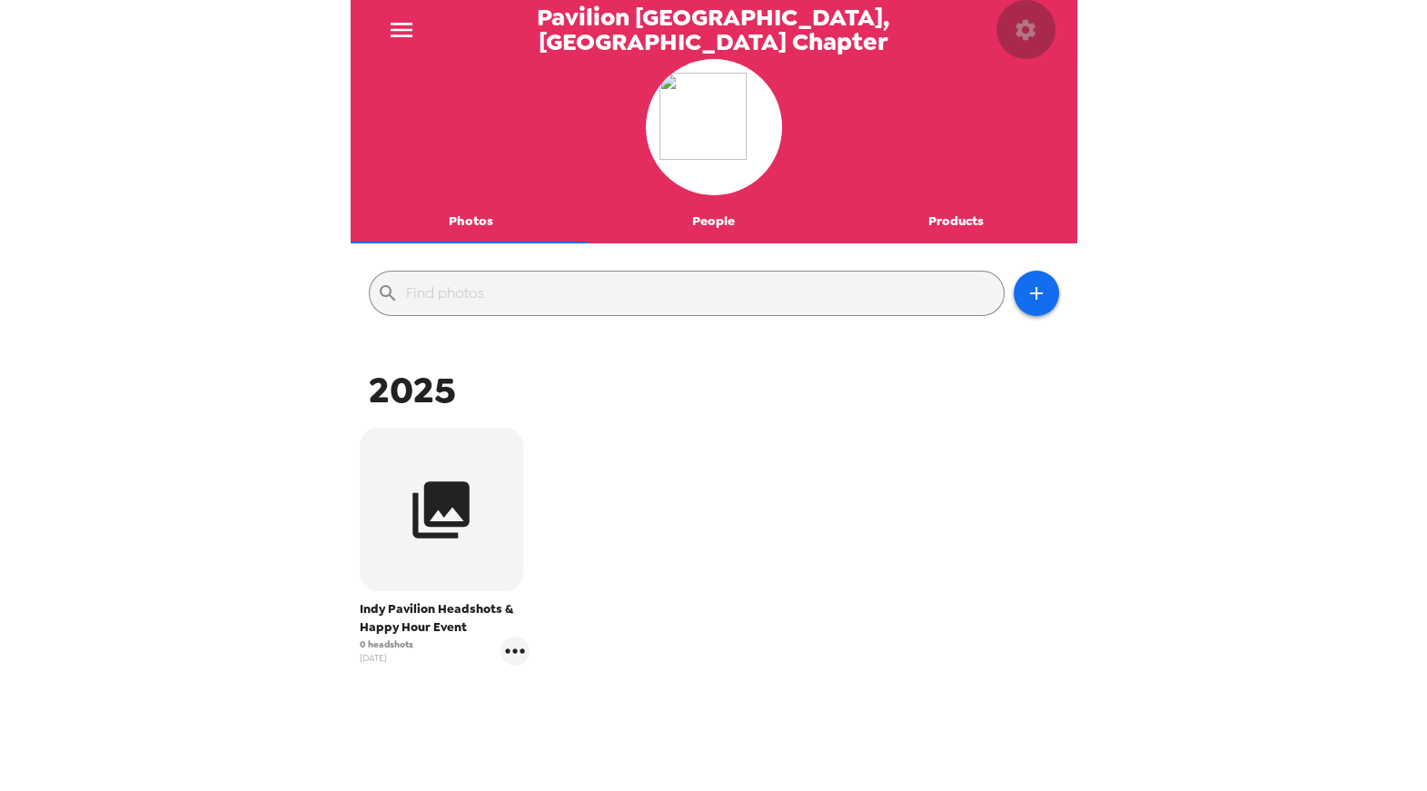  What do you see at coordinates (386, 644) in the screenshot?
I see `span: 0 headshots` at bounding box center [386, 644].